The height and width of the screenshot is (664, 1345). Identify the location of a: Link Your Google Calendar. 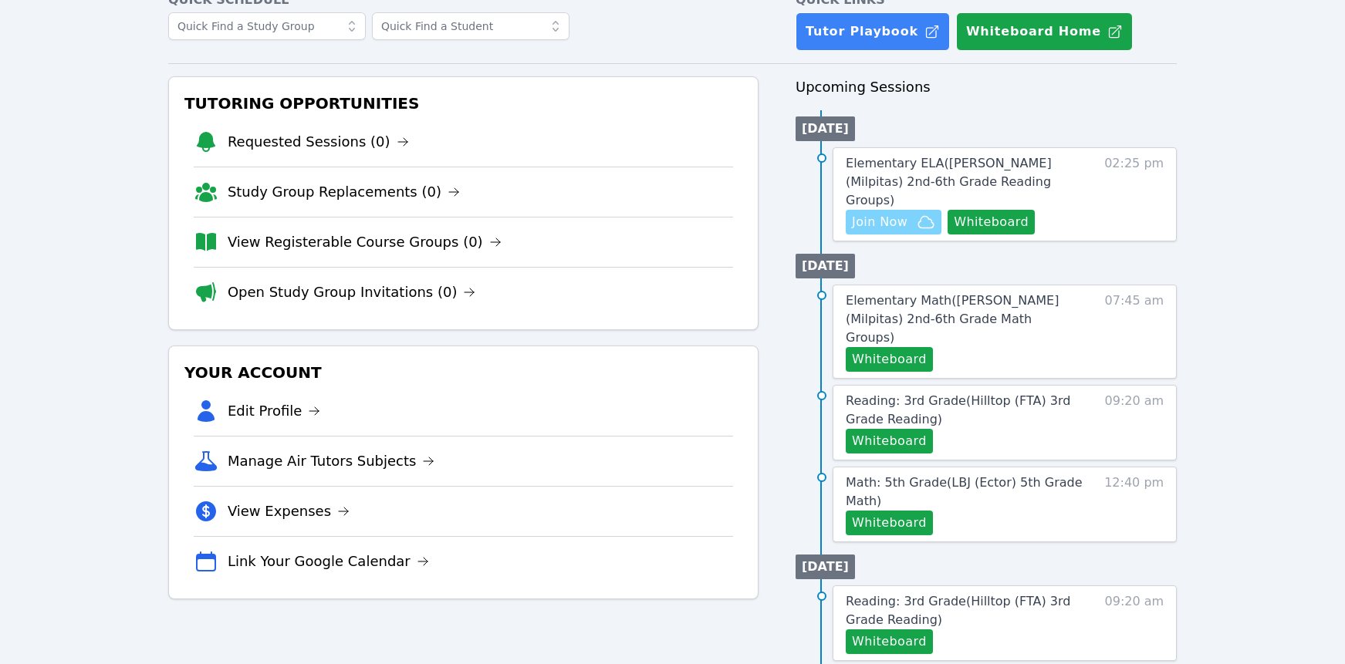
(328, 562).